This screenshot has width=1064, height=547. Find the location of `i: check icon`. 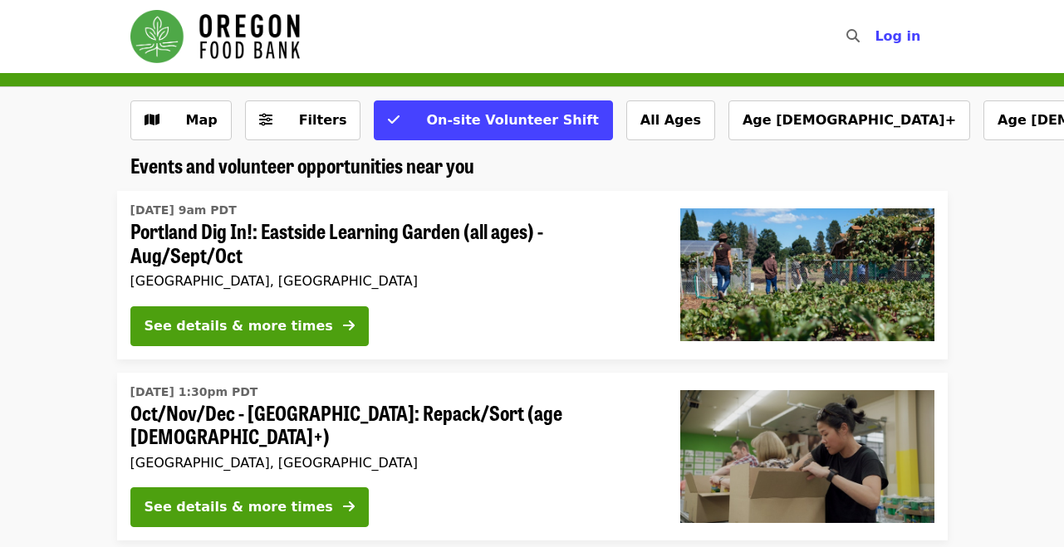

i: check icon is located at coordinates (394, 120).